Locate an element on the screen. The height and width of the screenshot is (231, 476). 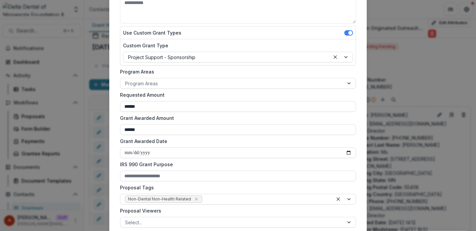
label: Custom Grant Type is located at coordinates (236, 45).